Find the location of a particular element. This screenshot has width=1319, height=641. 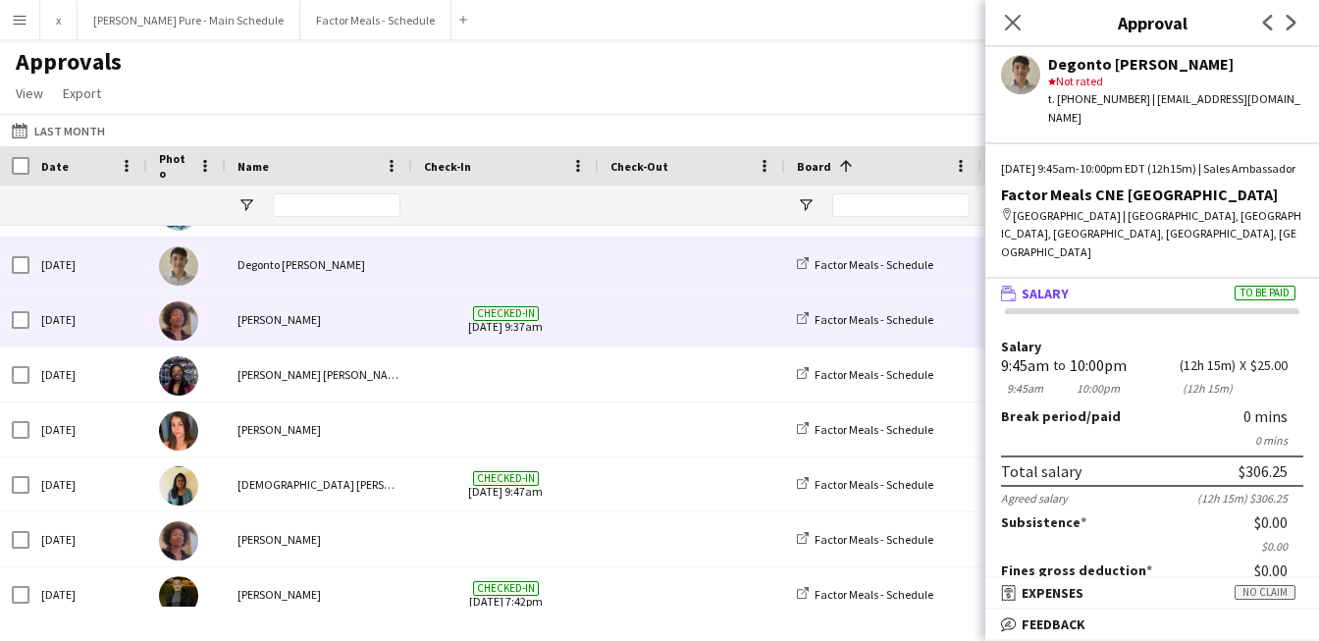

a: Export is located at coordinates (81, 93).